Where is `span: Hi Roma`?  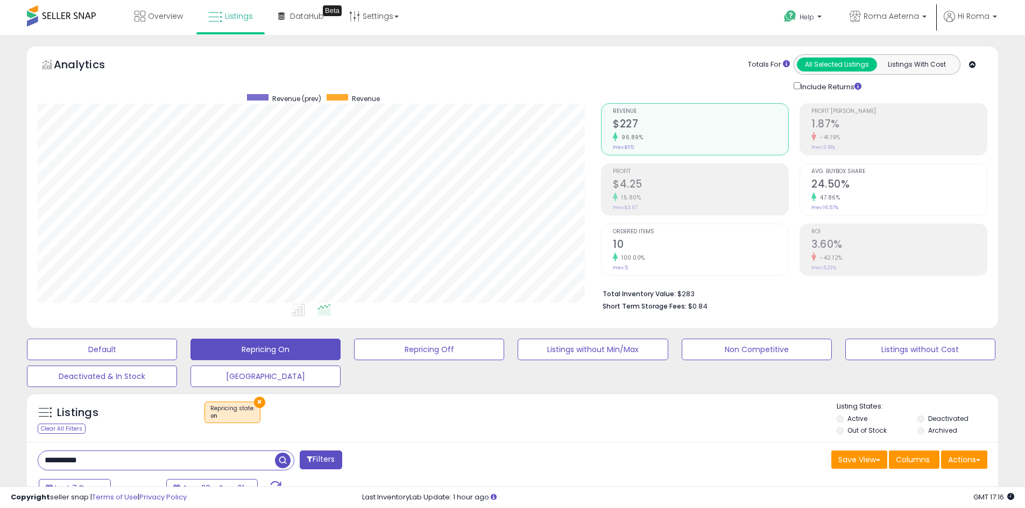 span: Hi Roma is located at coordinates (973, 16).